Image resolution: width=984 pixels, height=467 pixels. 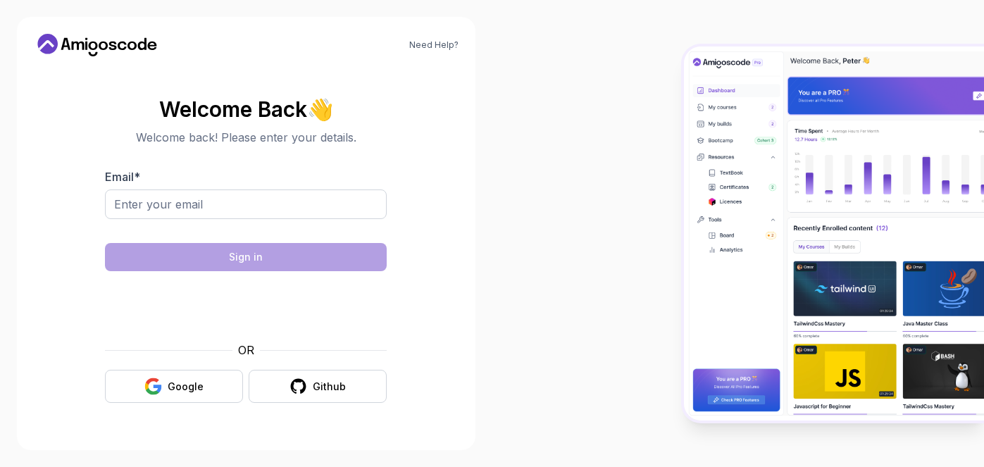 I want to click on div: Sign in, so click(x=246, y=257).